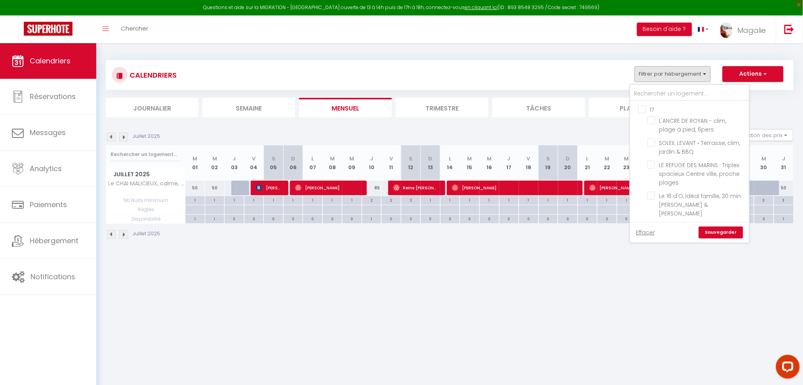 This screenshot has height=385, width=803. I want to click on span: Chercher, so click(134, 28).